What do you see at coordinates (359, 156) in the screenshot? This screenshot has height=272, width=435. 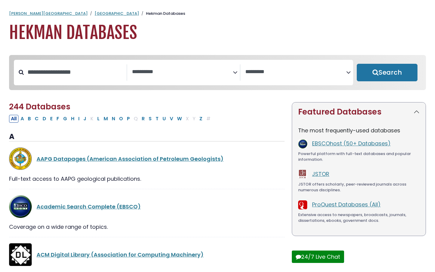 I see `div: Powerful platform with full-text databases and popular information.` at bounding box center [359, 156].